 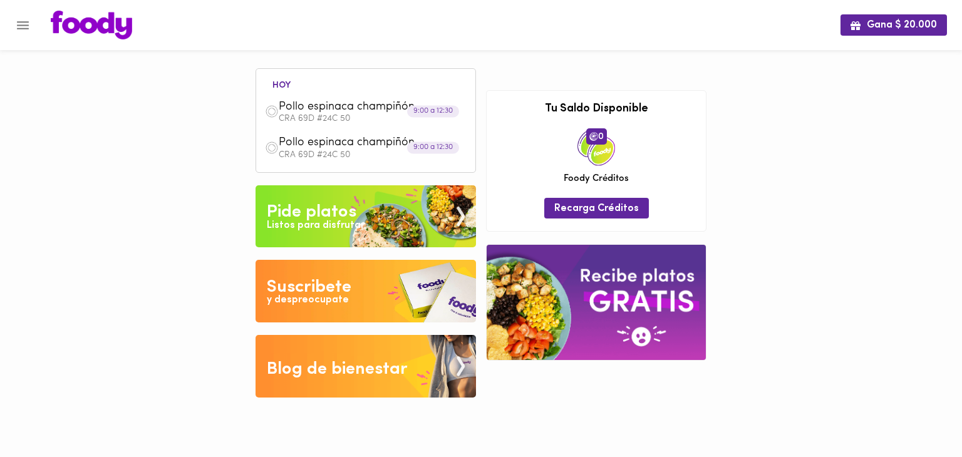 I want to click on span: Foody Créditos, so click(x=596, y=179).